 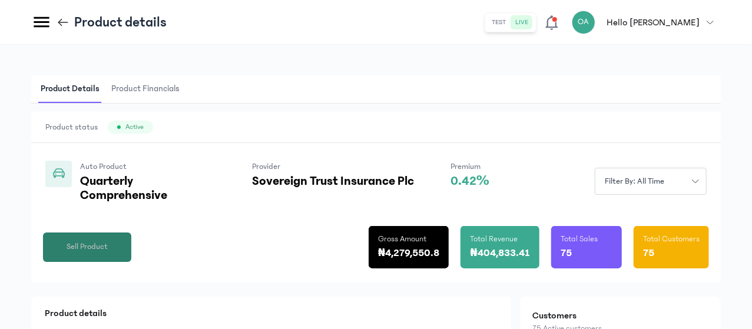 I want to click on p: Gross Amount, so click(x=402, y=239).